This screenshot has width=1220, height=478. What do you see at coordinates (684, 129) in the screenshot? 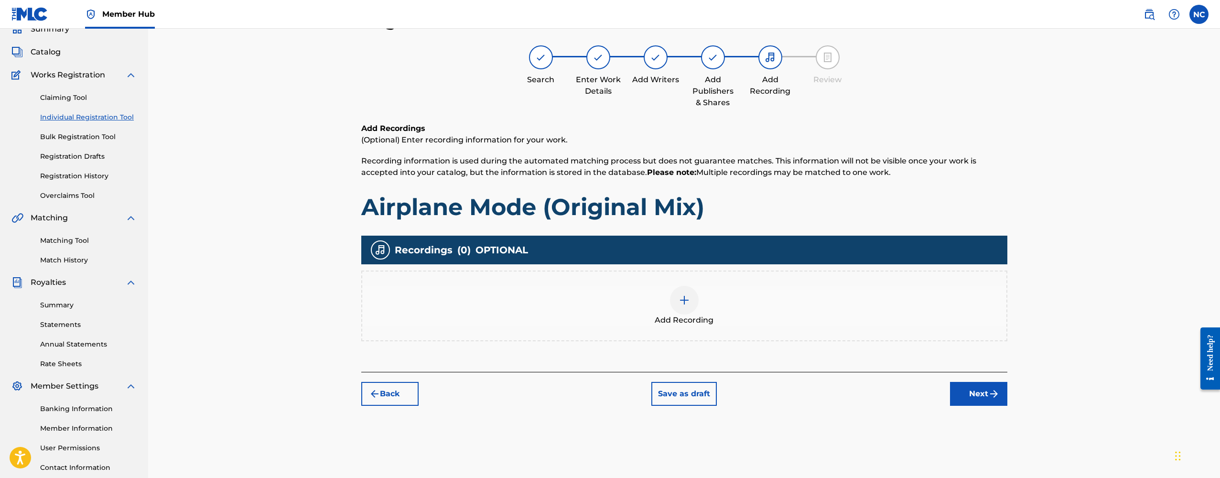
I see `h6: Add Recordings` at bounding box center [684, 129].